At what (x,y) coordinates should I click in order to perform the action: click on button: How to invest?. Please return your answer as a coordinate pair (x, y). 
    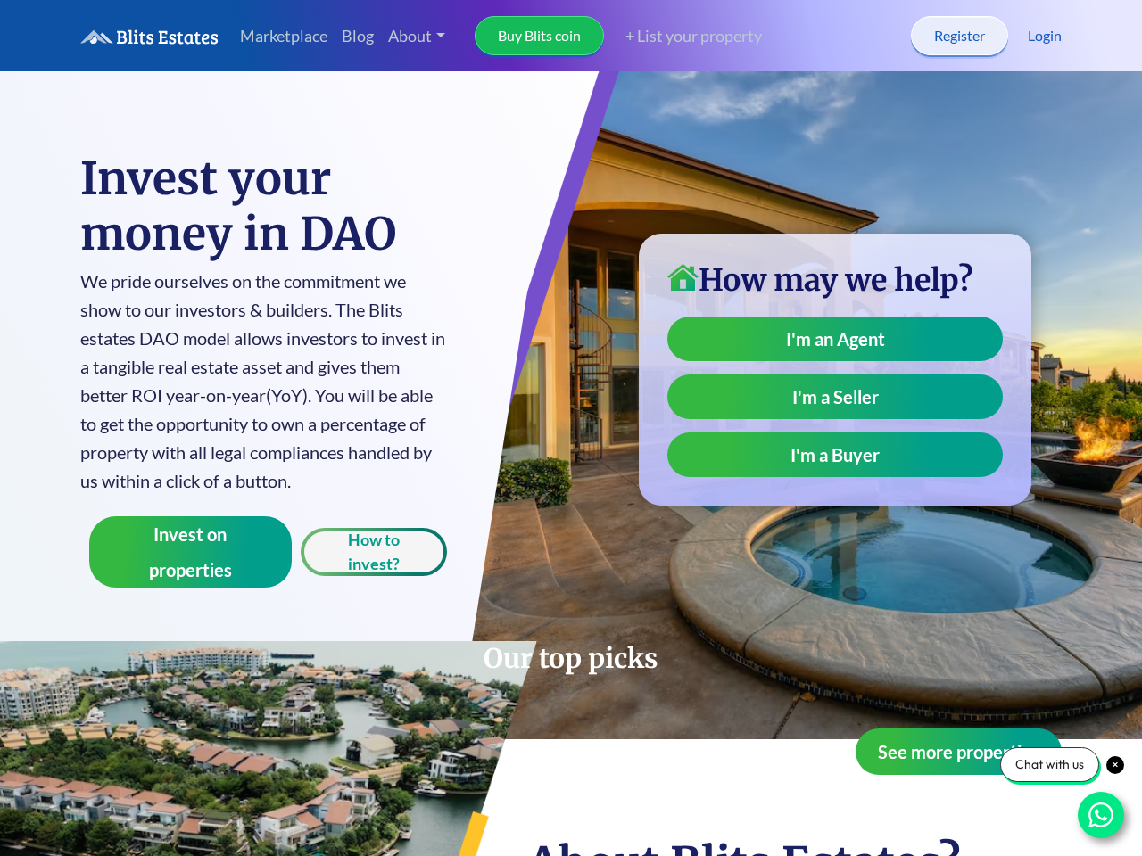
    Looking at the image, I should click on (374, 552).